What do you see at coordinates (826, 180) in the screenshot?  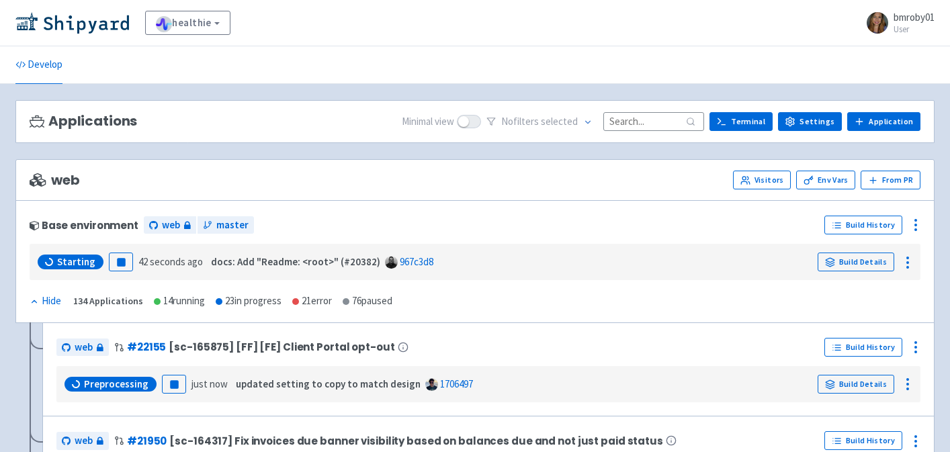 I see `a: Env Vars` at bounding box center [826, 180].